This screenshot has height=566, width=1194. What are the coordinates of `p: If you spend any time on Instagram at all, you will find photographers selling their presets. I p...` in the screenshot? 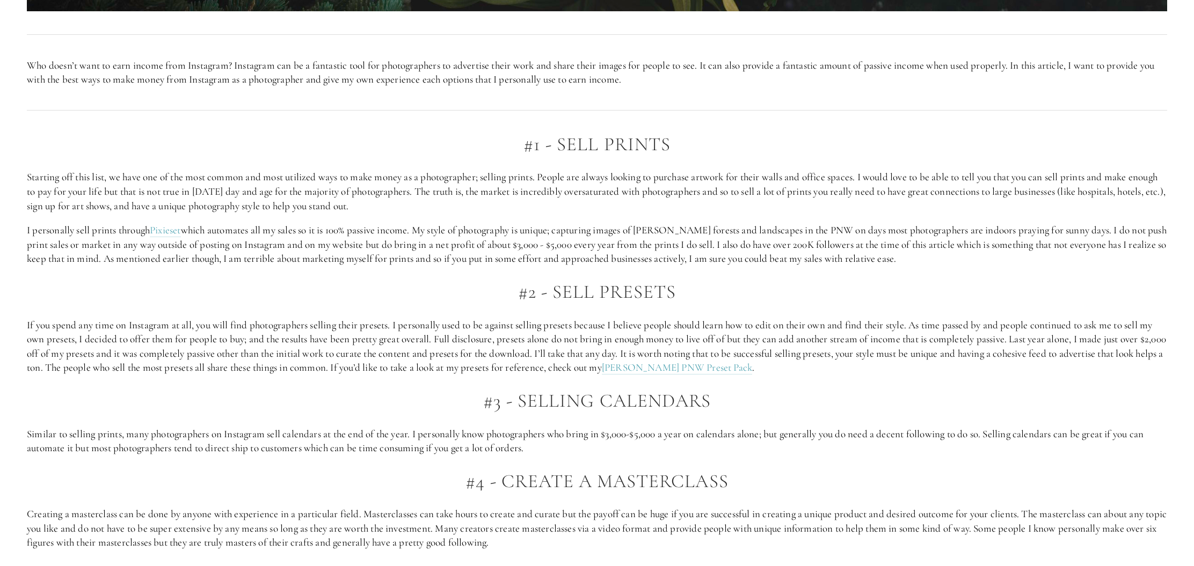 It's located at (597, 347).